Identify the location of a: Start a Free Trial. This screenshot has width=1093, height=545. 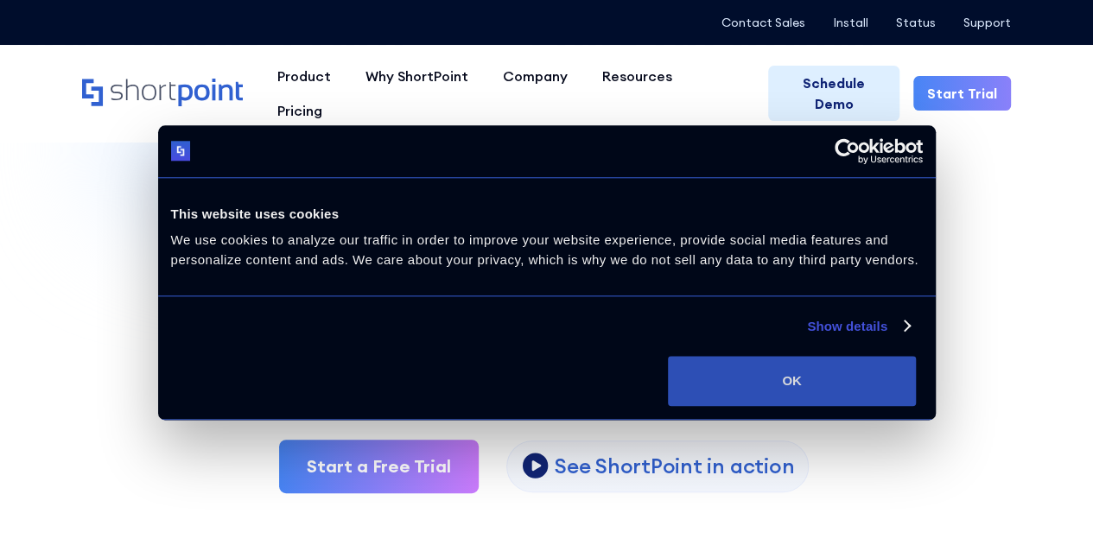
(378, 467).